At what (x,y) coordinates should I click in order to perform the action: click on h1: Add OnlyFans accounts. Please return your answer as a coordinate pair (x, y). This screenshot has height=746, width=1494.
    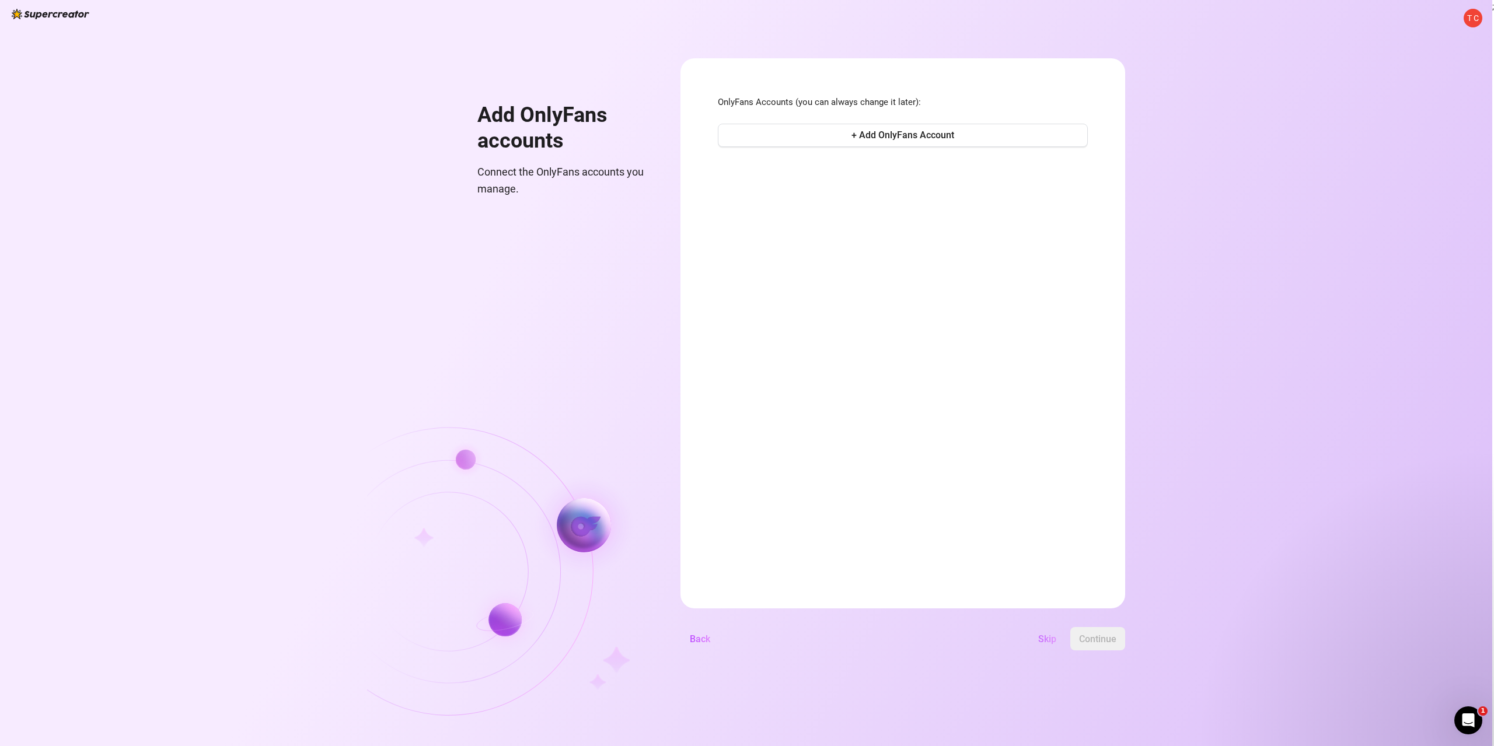
    Looking at the image, I should click on (565, 128).